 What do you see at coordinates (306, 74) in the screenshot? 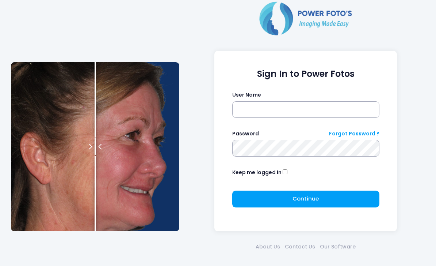
I see `h1: Sign In to Power Fotos` at bounding box center [306, 74].